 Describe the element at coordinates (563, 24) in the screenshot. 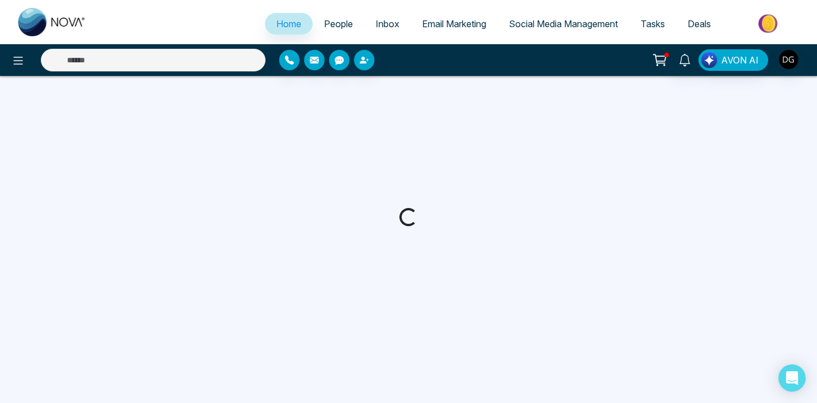

I see `span: Social Media Management` at that location.